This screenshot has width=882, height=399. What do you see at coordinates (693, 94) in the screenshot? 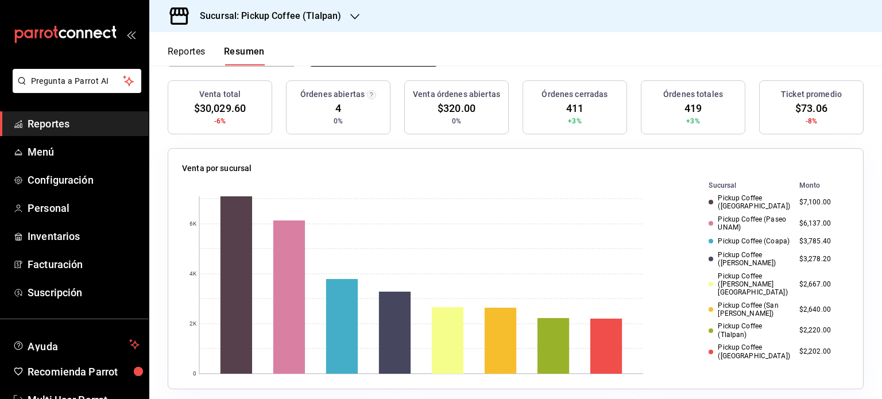
I see `h3: Órdenes totales` at bounding box center [693, 94].